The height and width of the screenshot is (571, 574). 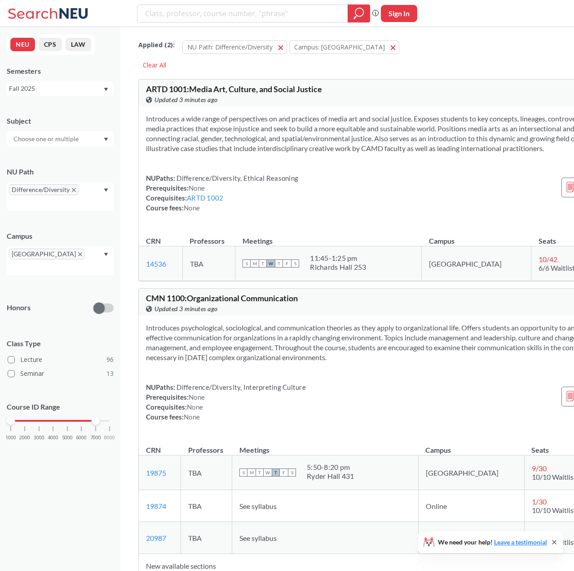 What do you see at coordinates (110, 437) in the screenshot?
I see `span: 8000` at bounding box center [110, 437].